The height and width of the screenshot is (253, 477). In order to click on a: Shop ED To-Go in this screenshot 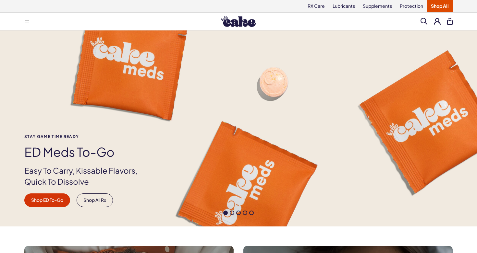, I will do `click(47, 200)`.